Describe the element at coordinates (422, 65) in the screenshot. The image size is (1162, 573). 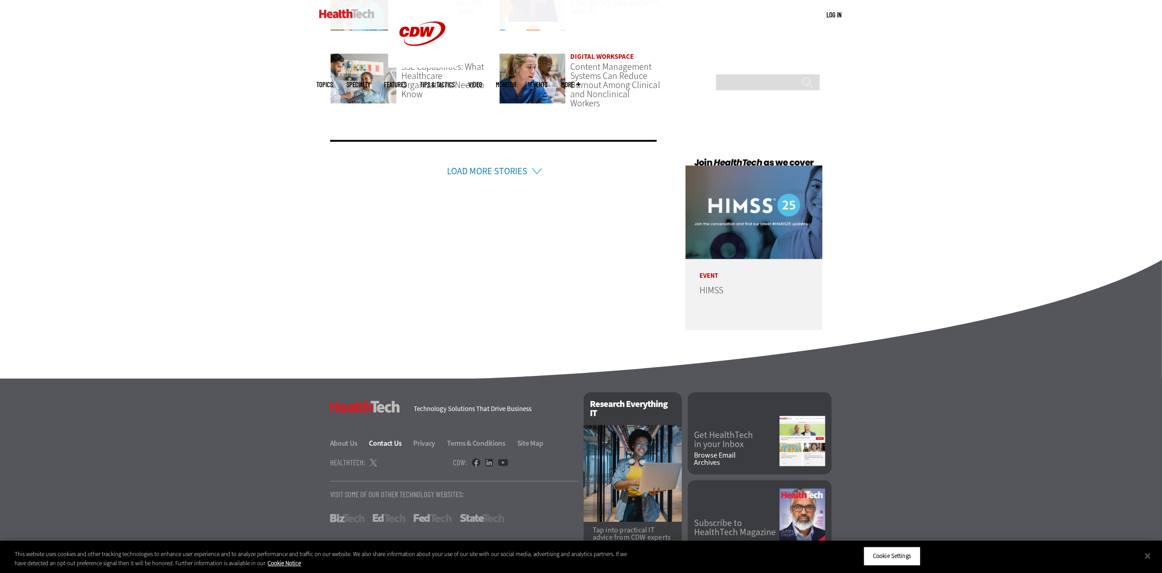
I see `a: CDW` at that location.